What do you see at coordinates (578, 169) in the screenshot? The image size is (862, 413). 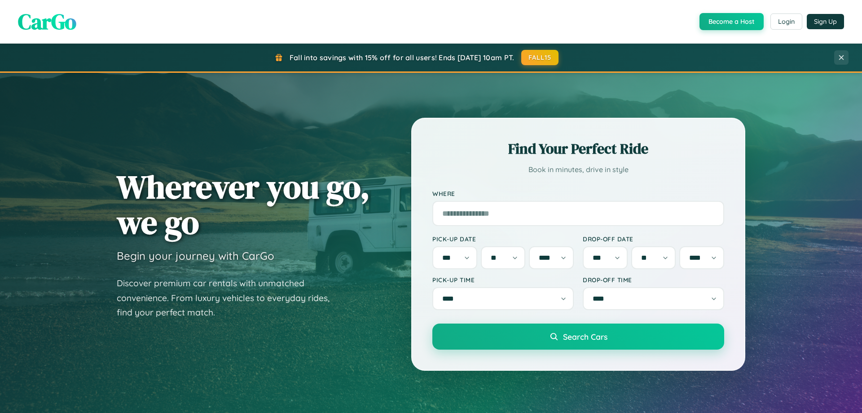 I see `p: Book in minutes, drive in style` at bounding box center [578, 169].